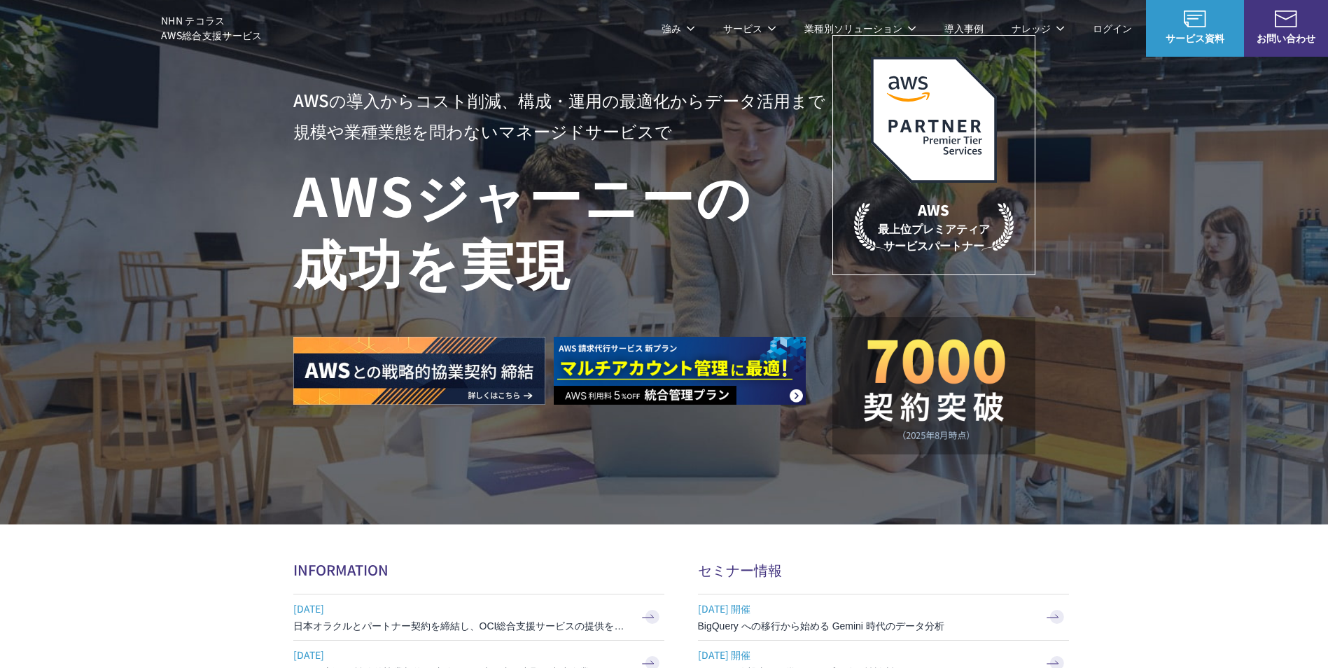 Image resolution: width=1328 pixels, height=668 pixels. I want to click on h1: AWS ジャーニーの 成功を実現, so click(563, 228).